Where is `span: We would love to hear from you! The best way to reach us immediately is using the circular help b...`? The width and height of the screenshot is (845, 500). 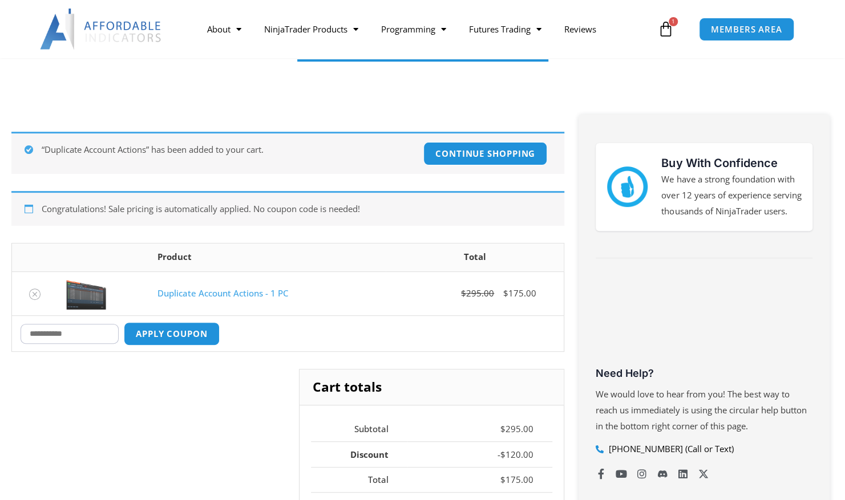
span: We would love to hear from you! The best way to reach us immediately is using the circular help b... is located at coordinates (700, 410).